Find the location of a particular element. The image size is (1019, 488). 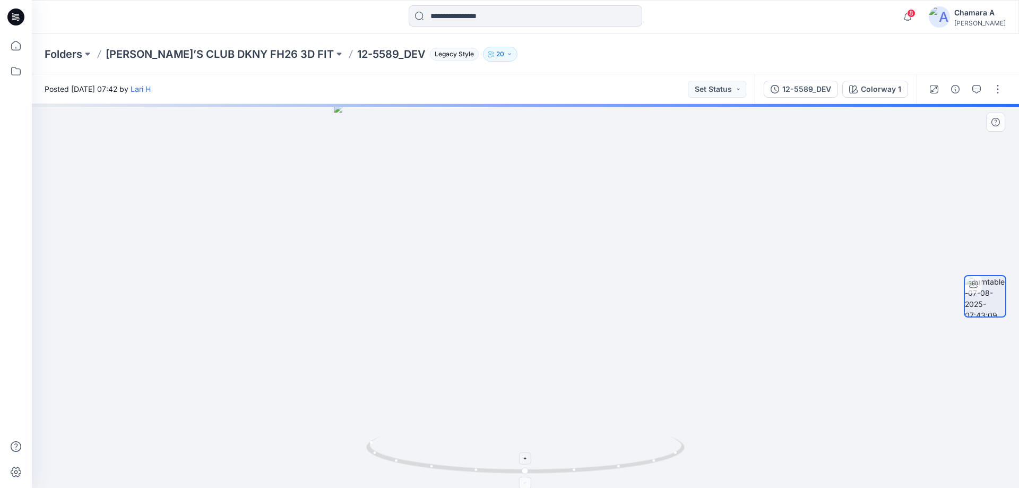

button: Details is located at coordinates (955, 89).